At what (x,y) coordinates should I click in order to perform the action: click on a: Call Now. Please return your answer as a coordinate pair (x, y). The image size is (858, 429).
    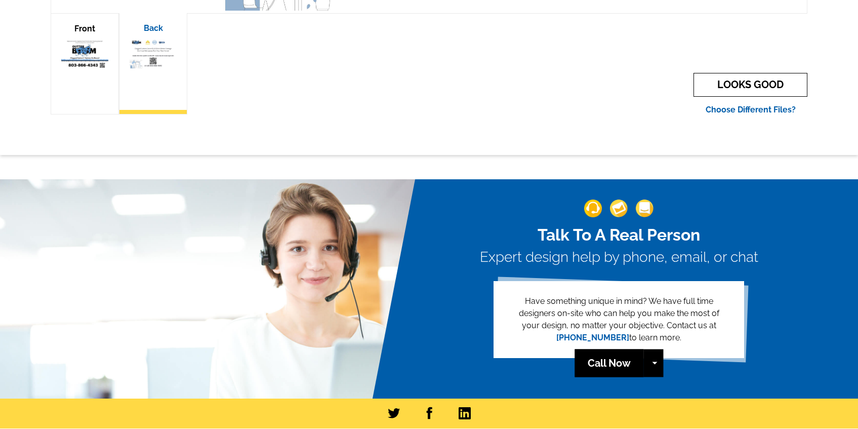
    Looking at the image, I should click on (609, 362).